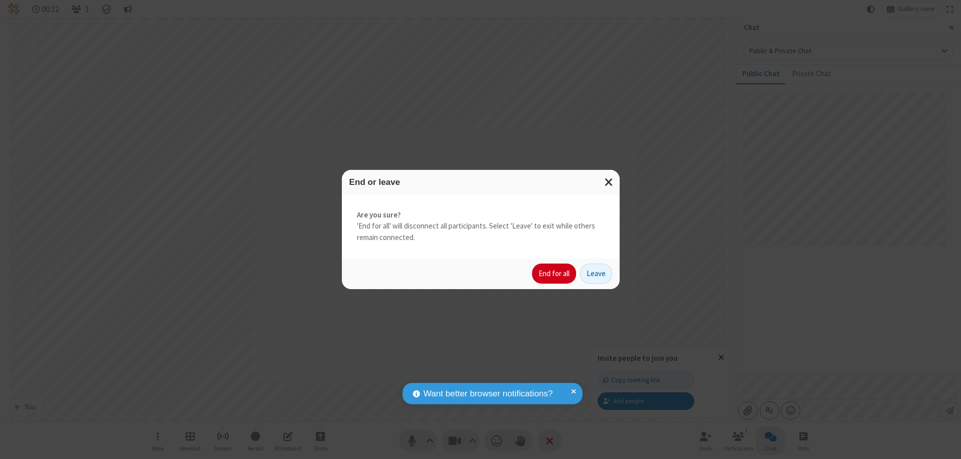 This screenshot has height=459, width=961. Describe the element at coordinates (609, 182) in the screenshot. I see `button: Close modal` at that location.